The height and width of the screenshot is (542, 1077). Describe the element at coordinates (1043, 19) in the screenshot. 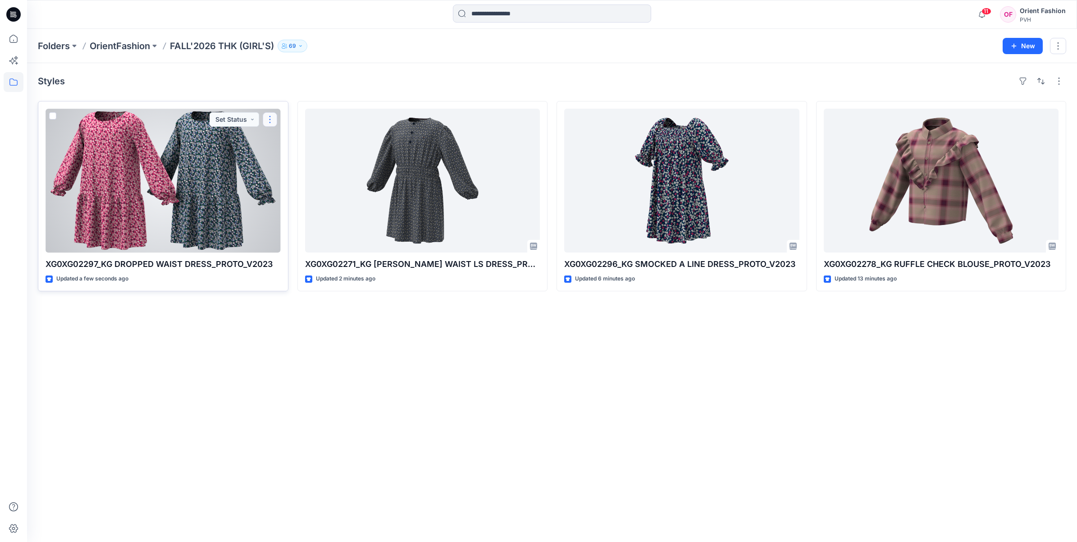

I see `div: PVH` at that location.